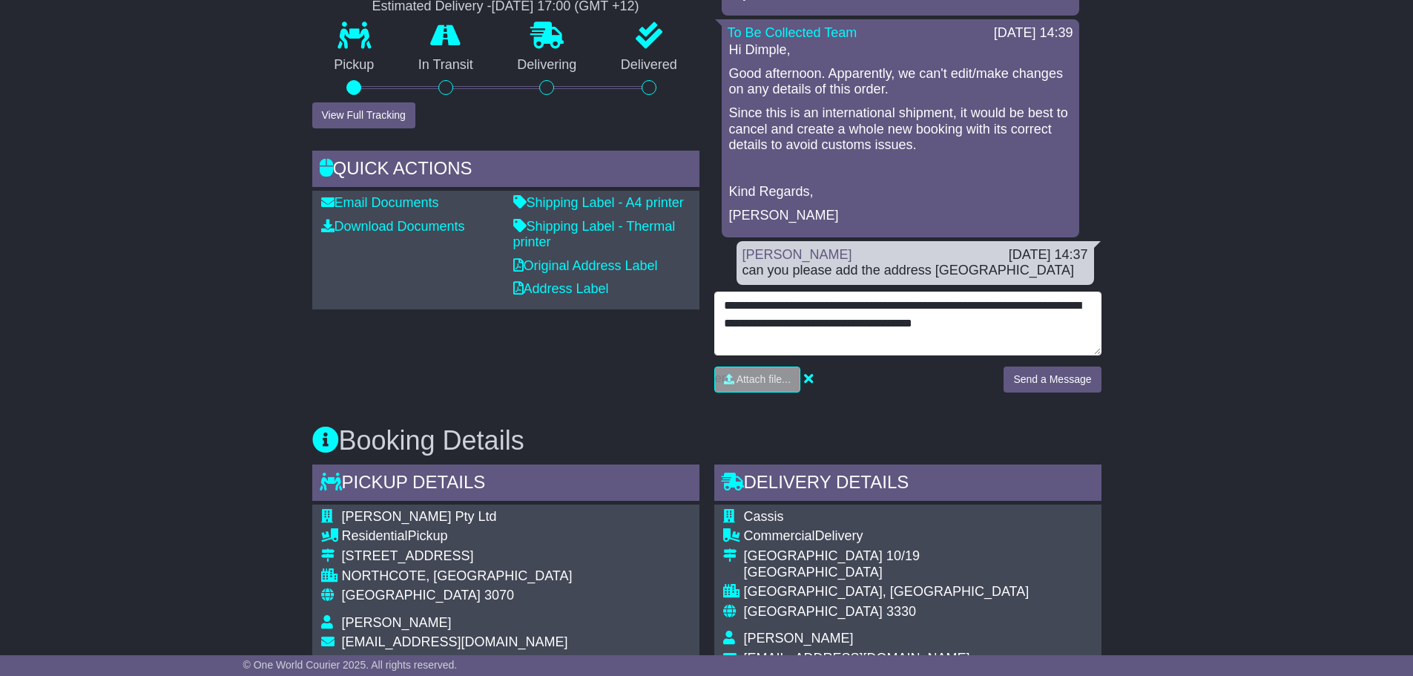 The width and height of the screenshot is (1413, 676). What do you see at coordinates (355, 65) in the screenshot?
I see `p: Pickup` at bounding box center [355, 65].